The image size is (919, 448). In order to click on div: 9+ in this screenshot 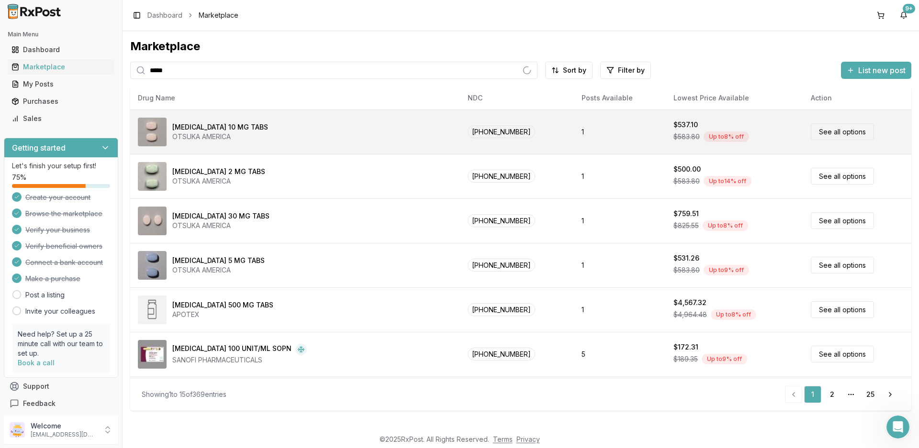, I will do `click(909, 9)`.